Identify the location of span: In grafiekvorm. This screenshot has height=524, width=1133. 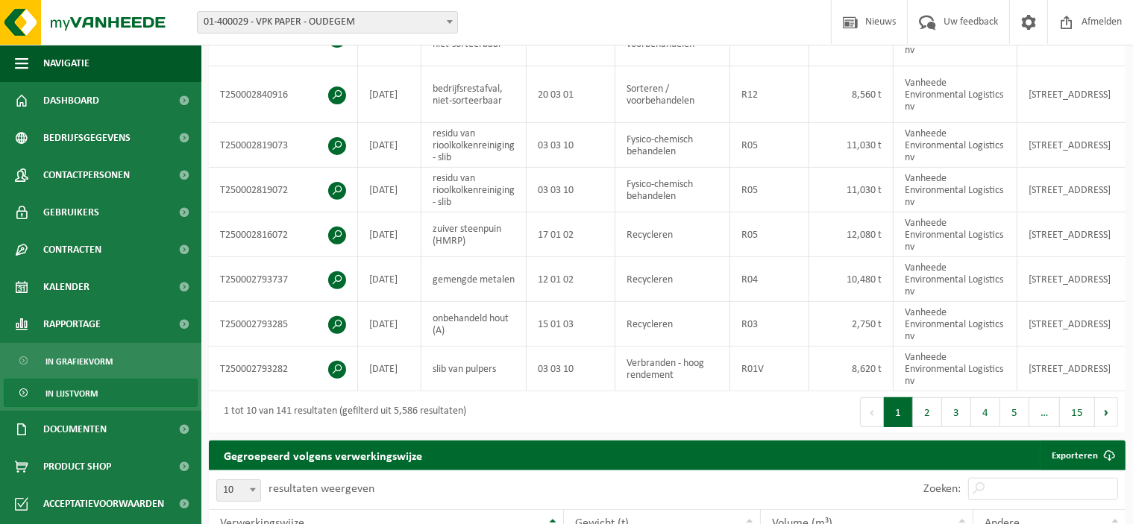
(79, 362).